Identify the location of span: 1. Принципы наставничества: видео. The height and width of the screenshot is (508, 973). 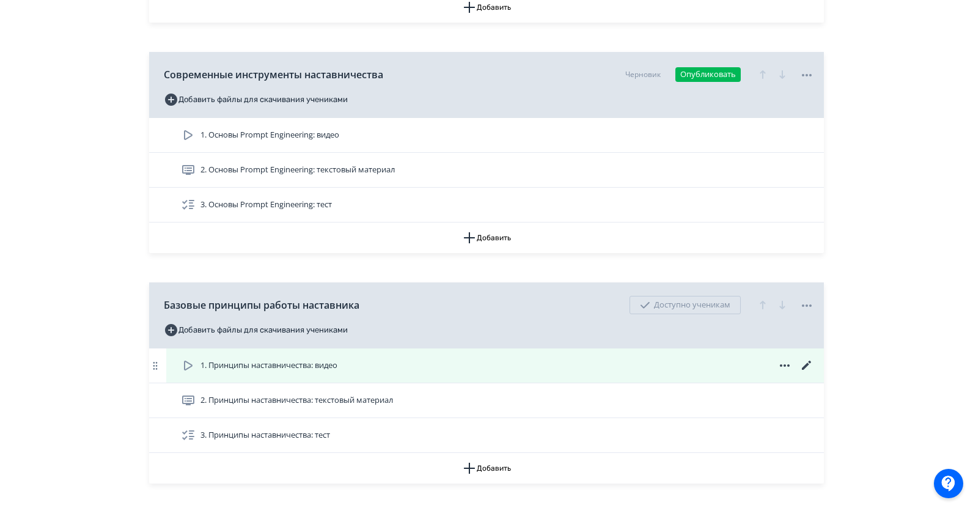
(269, 366).